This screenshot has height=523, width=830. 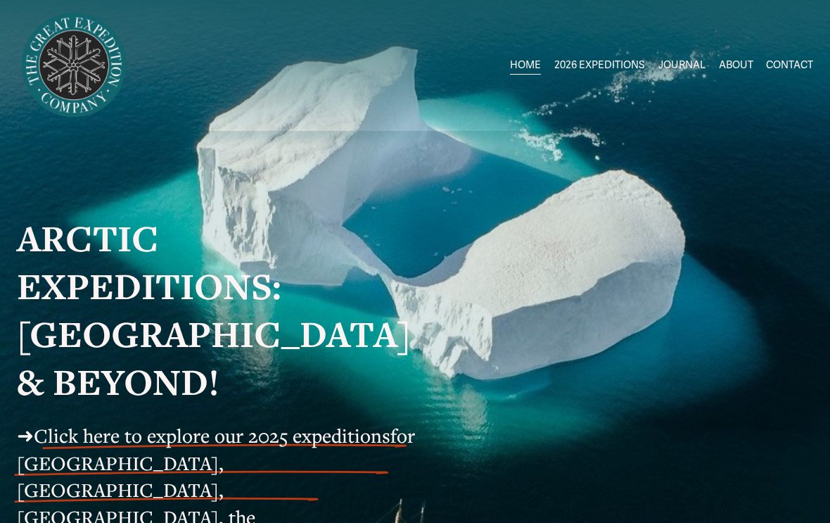 What do you see at coordinates (682, 65) in the screenshot?
I see `a: JOURNAL` at bounding box center [682, 65].